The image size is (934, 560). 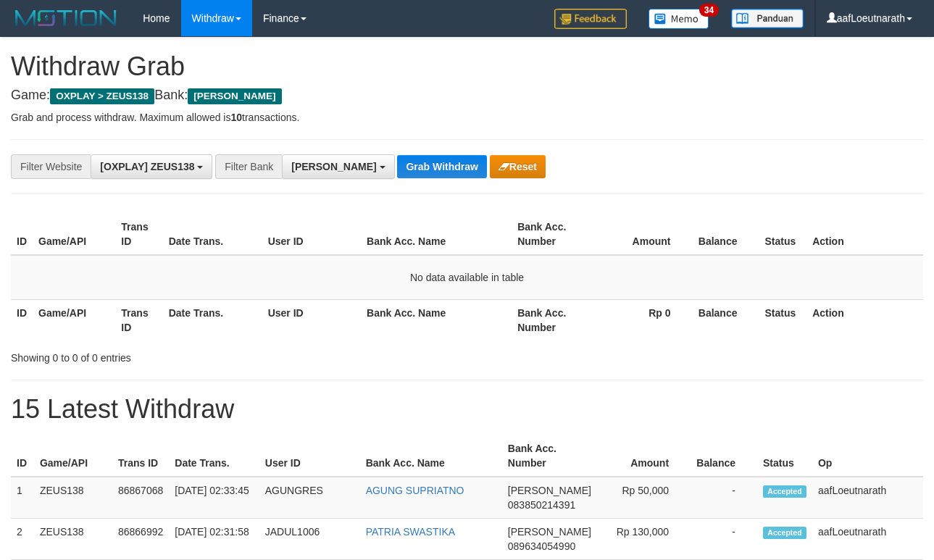 What do you see at coordinates (309, 498) in the screenshot?
I see `td: AGUNGRES` at bounding box center [309, 498].